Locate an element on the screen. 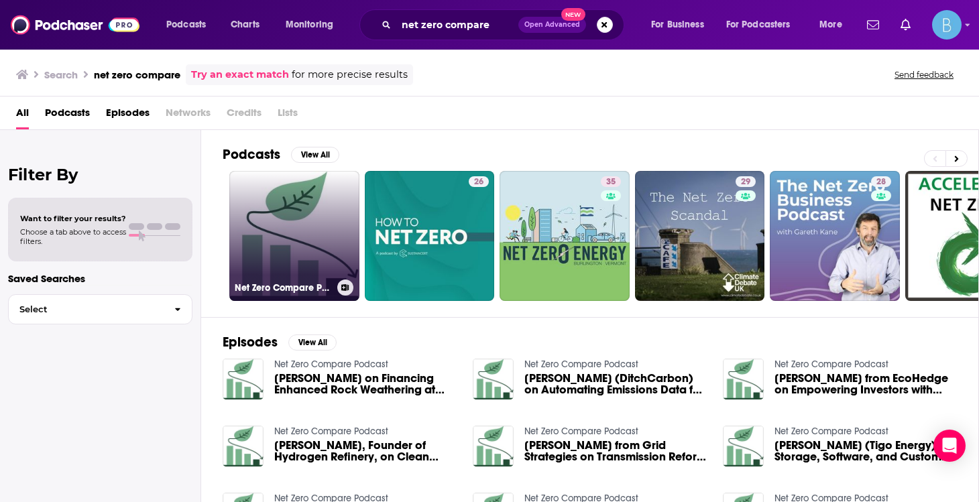 Image resolution: width=979 pixels, height=502 pixels. a: EpisodesView All is located at coordinates (280, 342).